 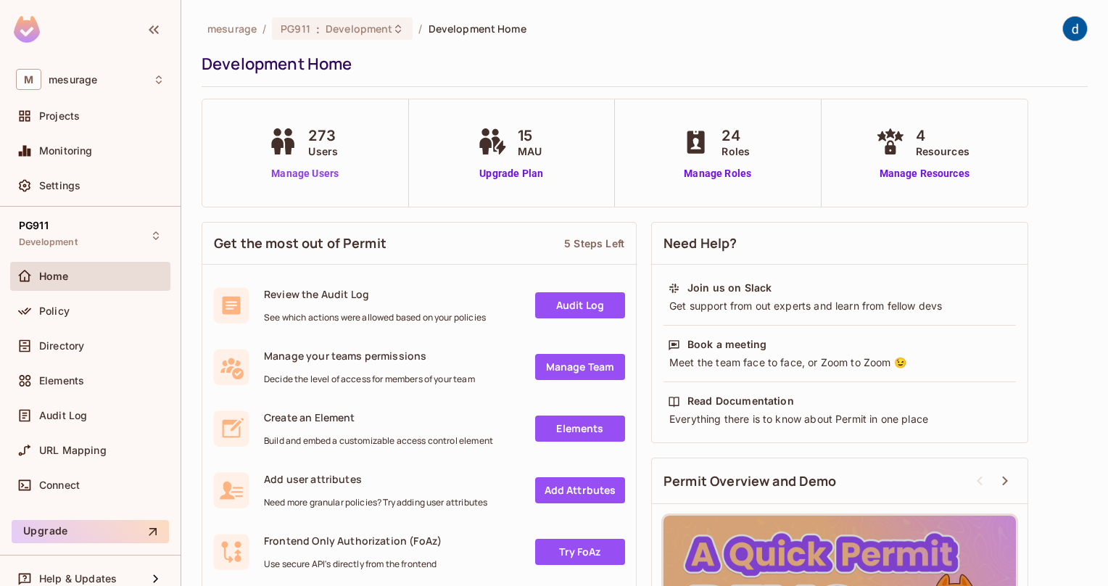 I want to click on div: Meet the team face to face, or Zoom to Zoom 😉, so click(x=840, y=363).